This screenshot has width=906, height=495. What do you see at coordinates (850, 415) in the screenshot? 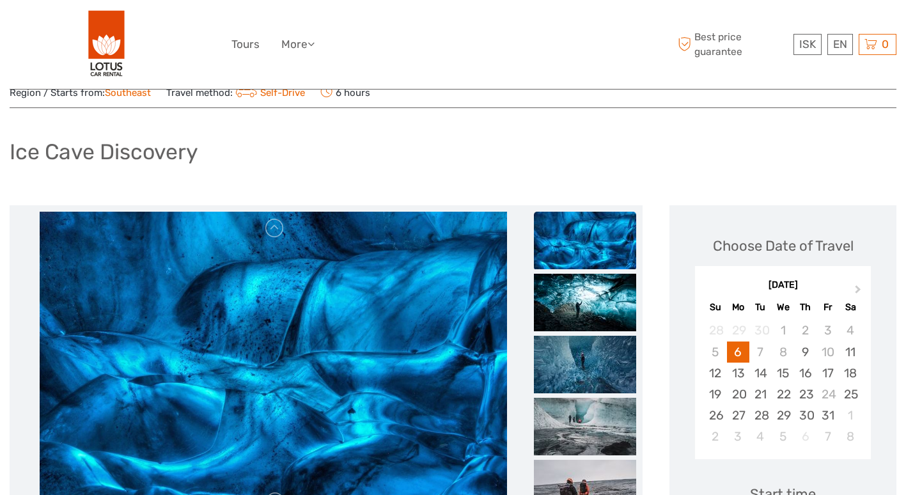
I see `div: Choose Saturday, November 1st, 2025` at bounding box center [850, 415].